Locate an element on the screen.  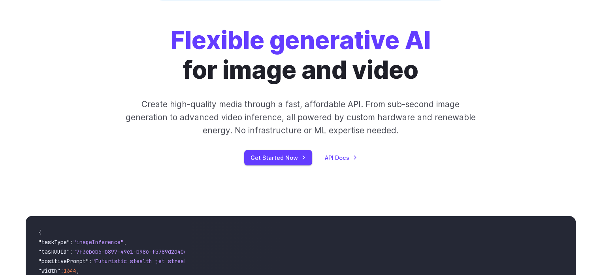
span: "7f3ebcb6-b897-49e1-b98c-f5789d2d40d7" is located at coordinates (133, 251).